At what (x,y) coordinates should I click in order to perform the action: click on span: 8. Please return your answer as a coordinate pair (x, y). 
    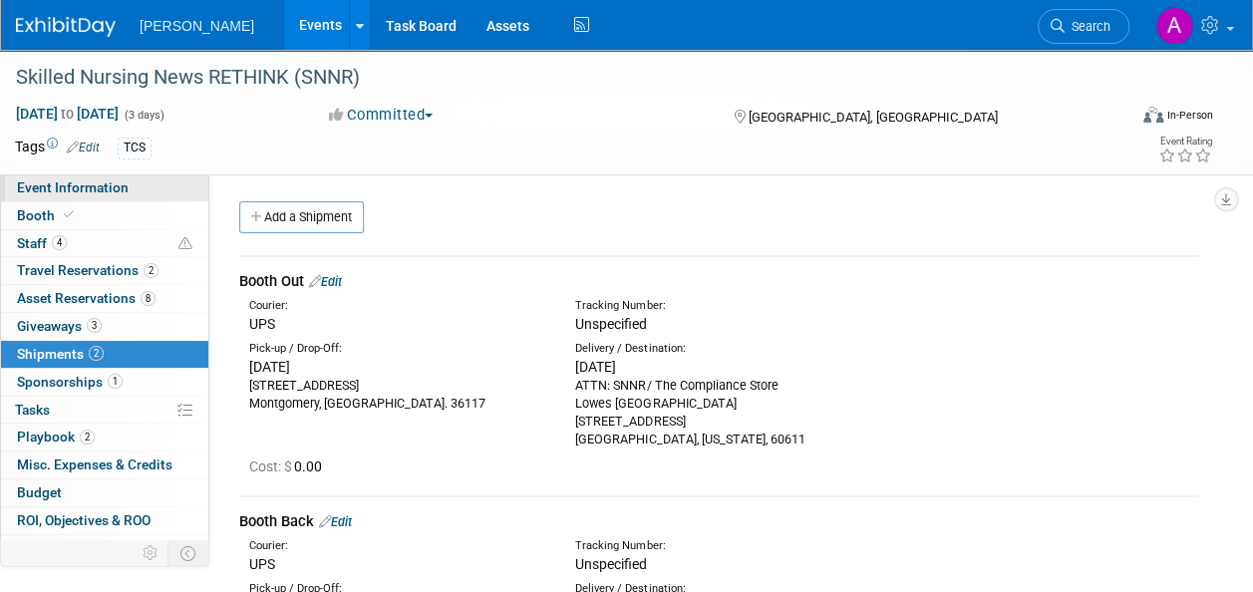
    Looking at the image, I should click on (148, 298).